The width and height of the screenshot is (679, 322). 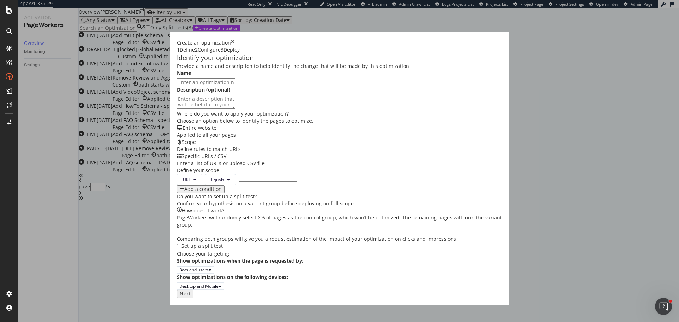 What do you see at coordinates (185, 294) in the screenshot?
I see `button: Next` at bounding box center [185, 294].